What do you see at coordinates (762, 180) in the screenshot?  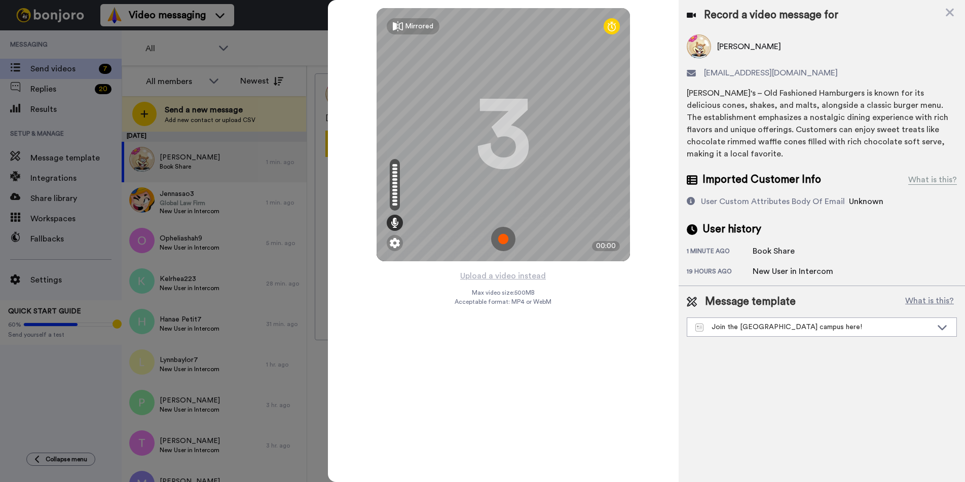 I see `span: Imported Customer Info` at bounding box center [762, 180].